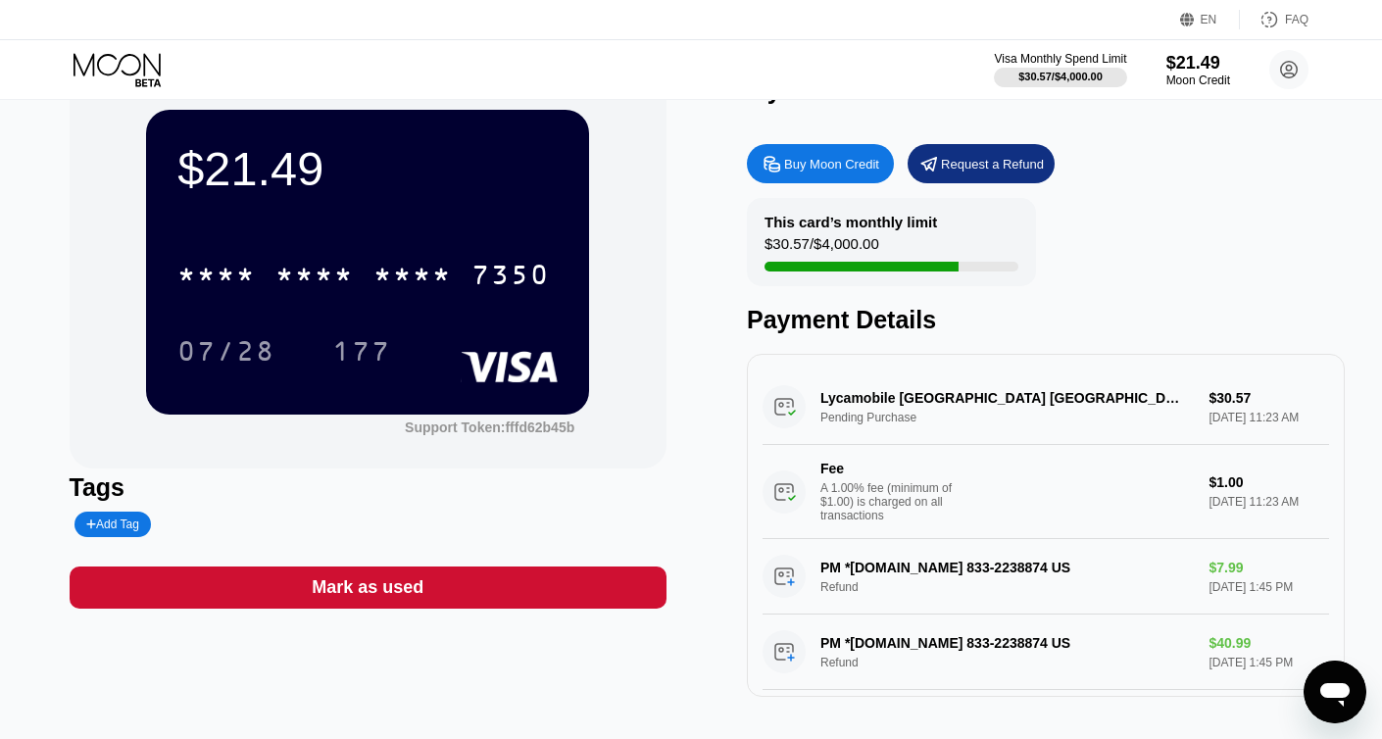 This screenshot has width=1382, height=739. I want to click on div: Add Tag, so click(113, 525).